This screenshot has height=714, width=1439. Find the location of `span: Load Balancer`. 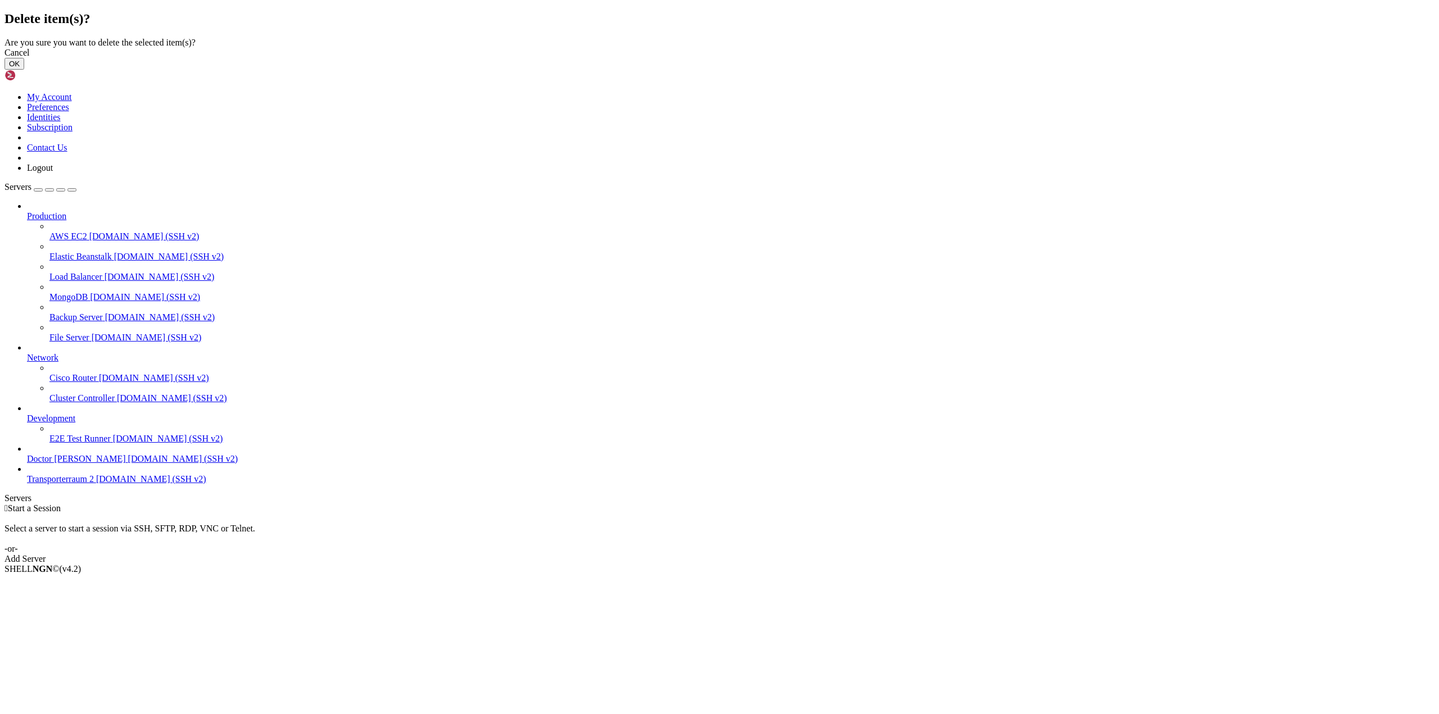

span: Load Balancer is located at coordinates (76, 276).